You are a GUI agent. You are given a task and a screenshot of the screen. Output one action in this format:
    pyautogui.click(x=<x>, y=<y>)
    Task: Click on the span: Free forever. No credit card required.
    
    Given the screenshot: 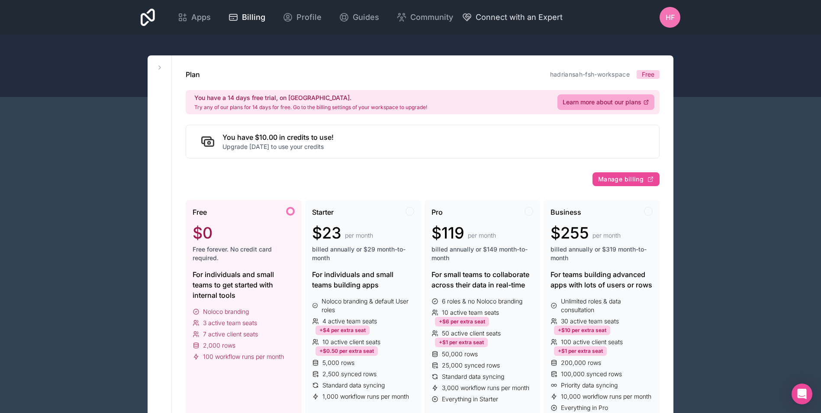 What is the action you would take?
    pyautogui.click(x=244, y=253)
    